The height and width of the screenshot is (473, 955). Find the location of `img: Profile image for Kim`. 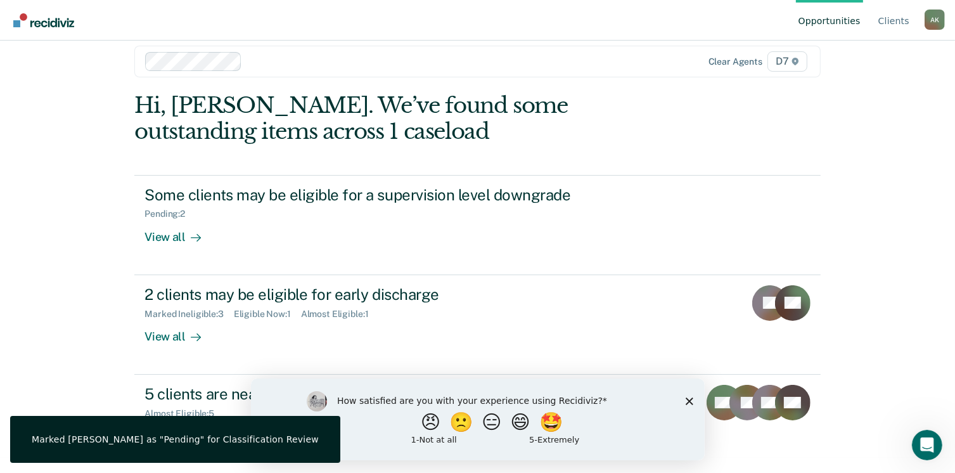

img: Profile image for Kim is located at coordinates (66, 23).